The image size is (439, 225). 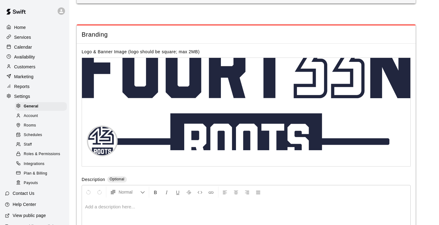 What do you see at coordinates (34, 67) in the screenshot?
I see `div: Customers` at bounding box center [34, 67].